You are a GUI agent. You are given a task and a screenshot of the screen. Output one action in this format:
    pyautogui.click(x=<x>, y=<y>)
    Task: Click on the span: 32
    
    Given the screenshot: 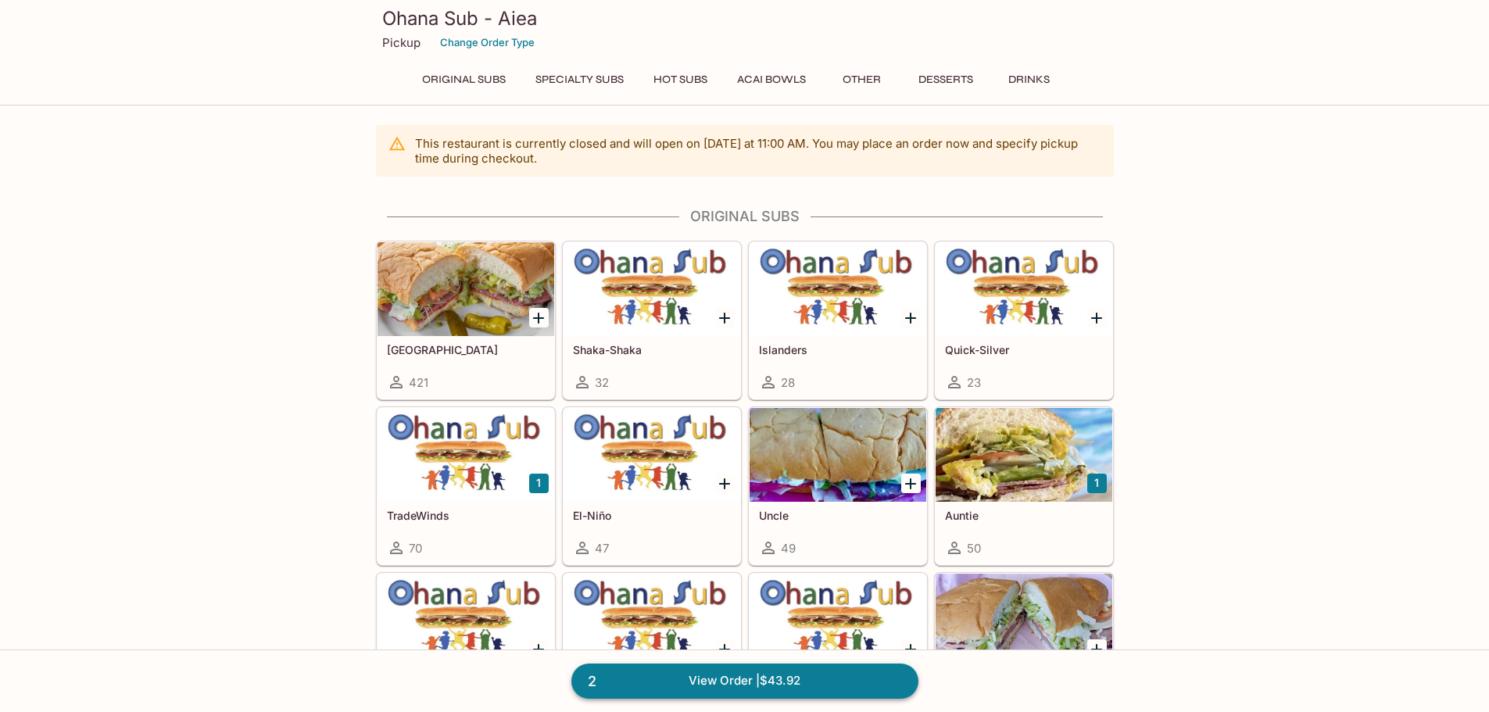 What is the action you would take?
    pyautogui.click(x=602, y=382)
    